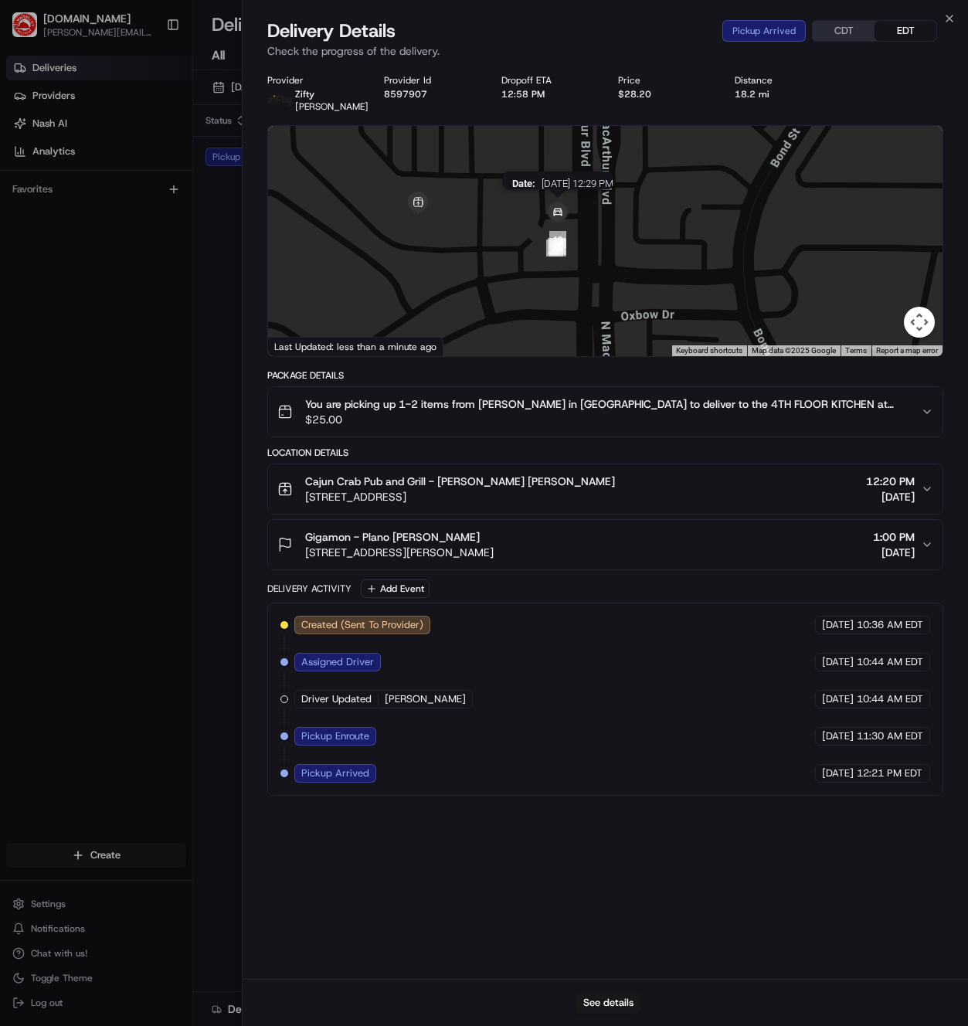  What do you see at coordinates (28, 237) in the screenshot?
I see `img: Regen Pajulas` at bounding box center [28, 237].